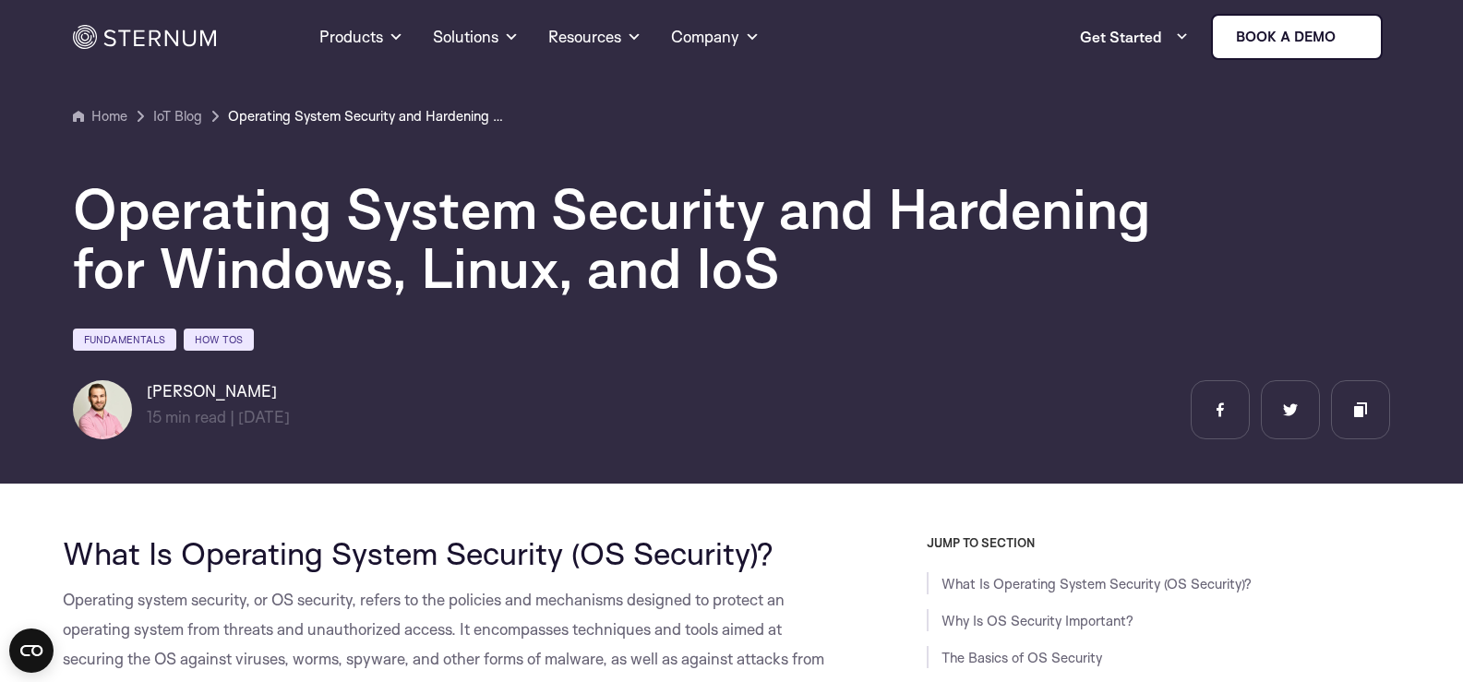  Describe the element at coordinates (190, 416) in the screenshot. I see `span: min read |` at that location.